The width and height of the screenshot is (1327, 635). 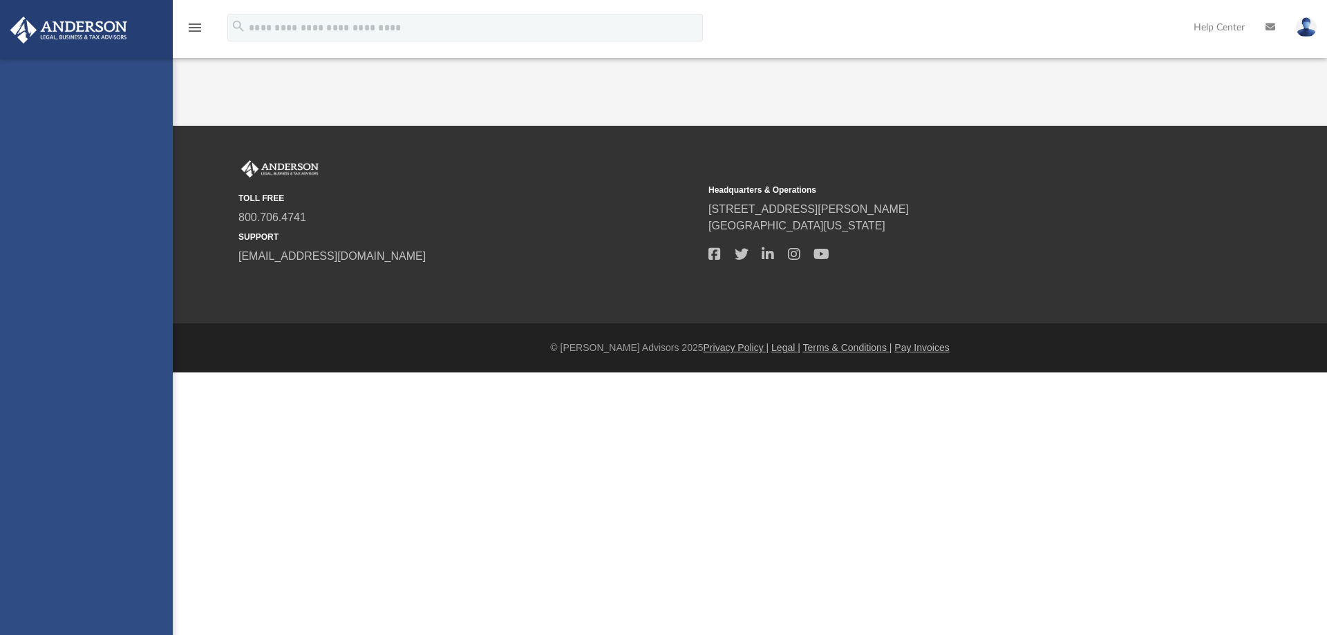 What do you see at coordinates (1306, 27) in the screenshot?
I see `img: User Pic` at bounding box center [1306, 27].